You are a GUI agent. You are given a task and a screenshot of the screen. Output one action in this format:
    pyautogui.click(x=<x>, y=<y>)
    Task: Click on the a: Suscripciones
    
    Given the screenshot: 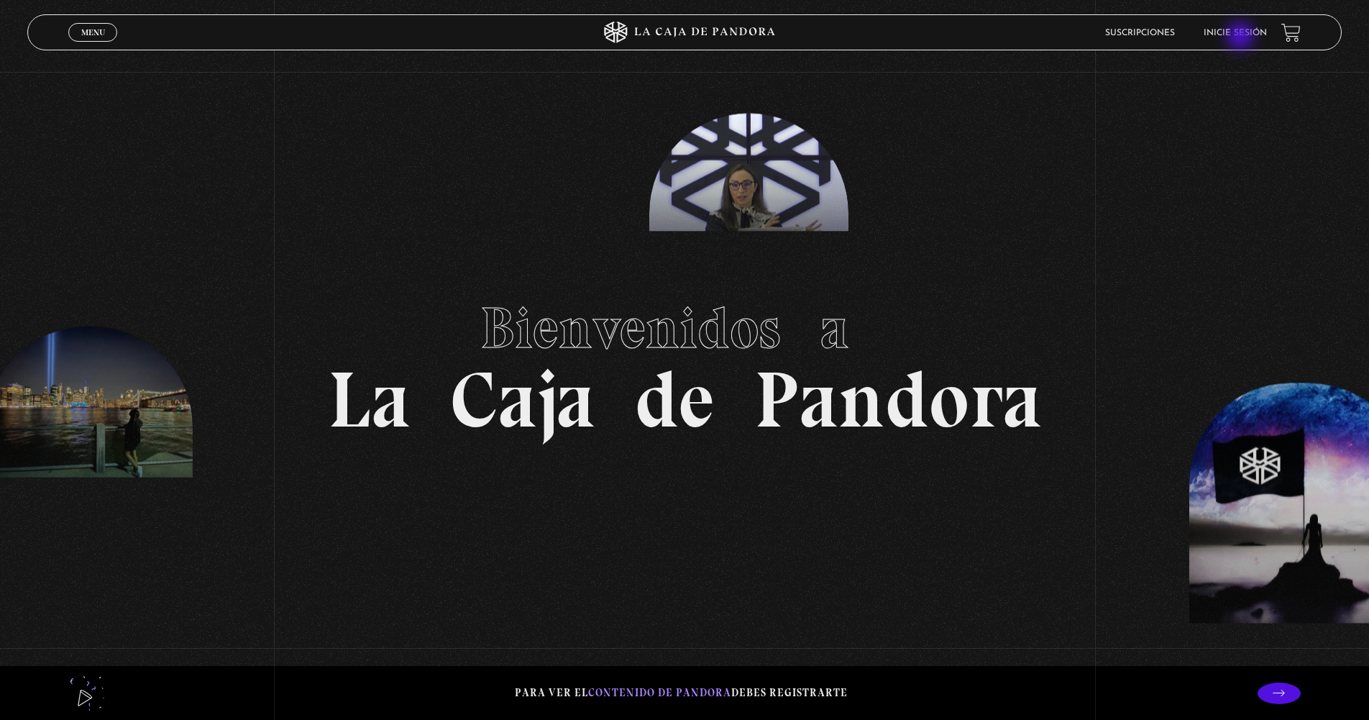 What is the action you would take?
    pyautogui.click(x=1139, y=33)
    